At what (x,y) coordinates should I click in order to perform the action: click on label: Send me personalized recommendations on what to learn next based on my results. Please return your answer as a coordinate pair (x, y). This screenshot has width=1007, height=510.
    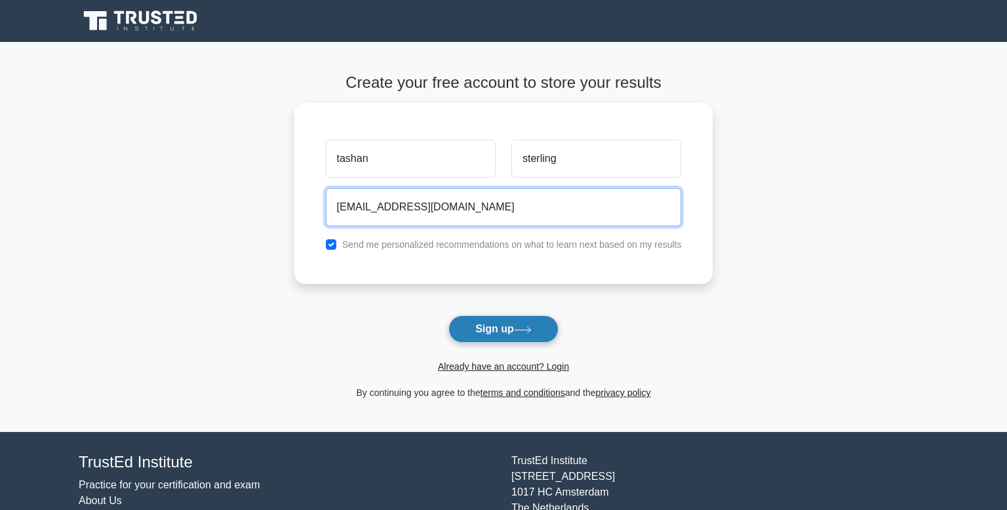
    Looking at the image, I should click on (512, 244).